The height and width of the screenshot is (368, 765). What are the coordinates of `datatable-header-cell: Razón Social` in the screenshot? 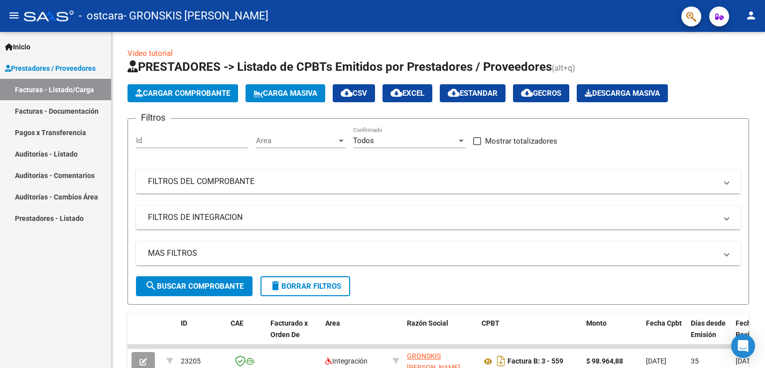 It's located at (441, 334).